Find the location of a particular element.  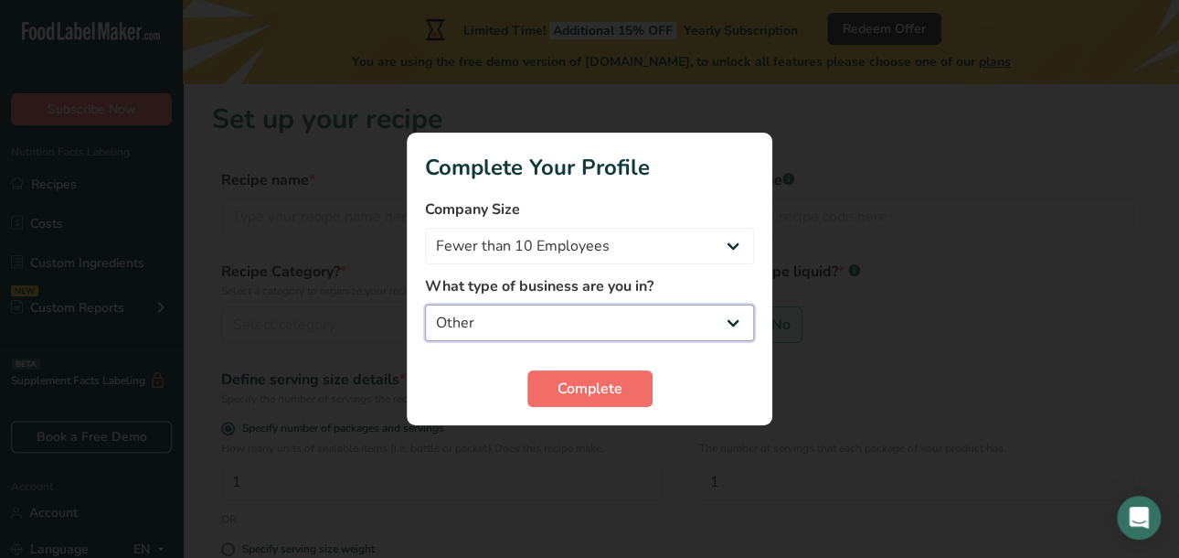

h1: Complete Your Profile is located at coordinates (590, 167).